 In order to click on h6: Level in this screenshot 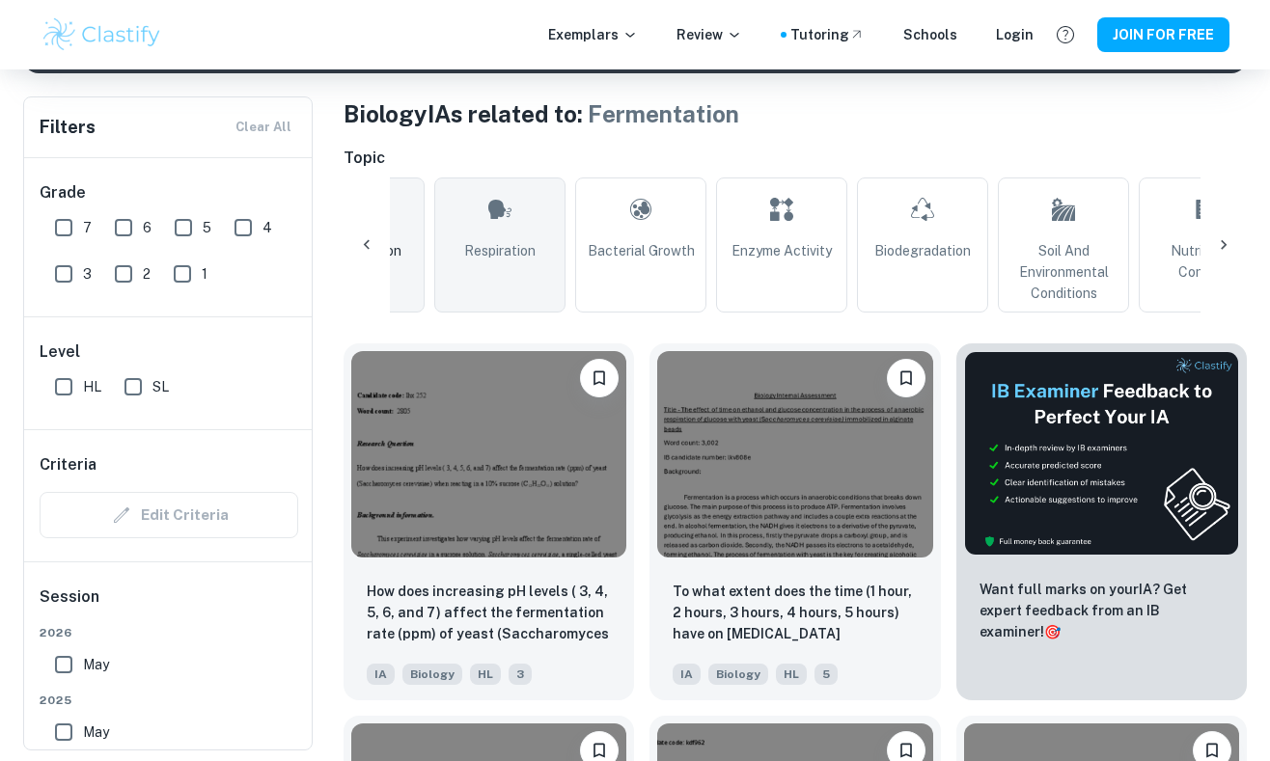, I will do `click(169, 352)`.